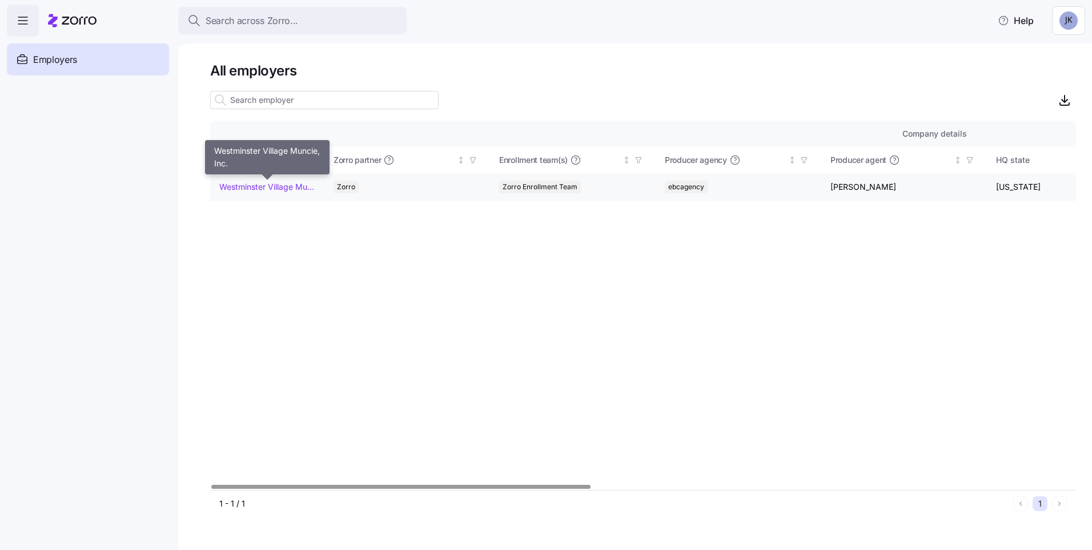 The image size is (1092, 550). Describe the element at coordinates (407, 160) in the screenshot. I see `th: Zorro partnerNot sorted` at that location.